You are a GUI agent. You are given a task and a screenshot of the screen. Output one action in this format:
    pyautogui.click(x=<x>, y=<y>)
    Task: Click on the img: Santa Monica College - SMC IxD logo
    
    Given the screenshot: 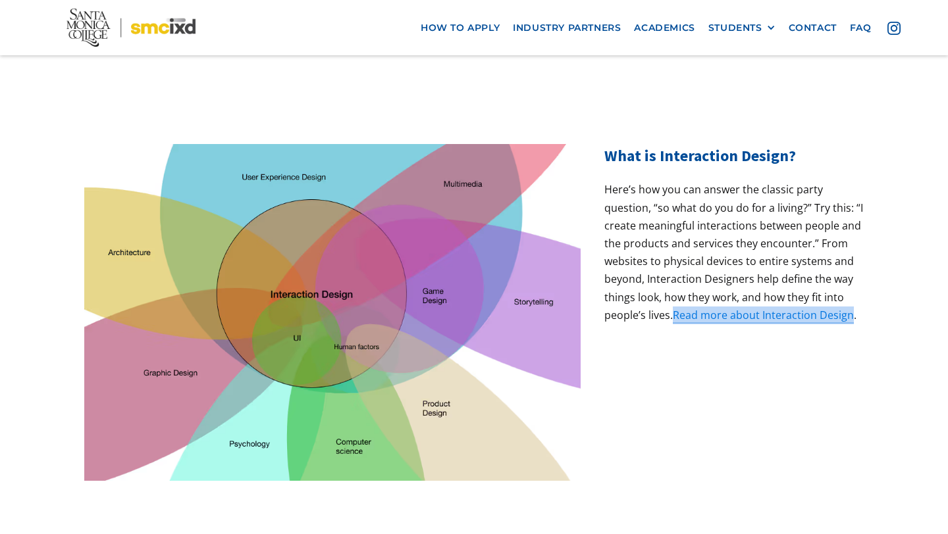 What is the action you would take?
    pyautogui.click(x=131, y=28)
    